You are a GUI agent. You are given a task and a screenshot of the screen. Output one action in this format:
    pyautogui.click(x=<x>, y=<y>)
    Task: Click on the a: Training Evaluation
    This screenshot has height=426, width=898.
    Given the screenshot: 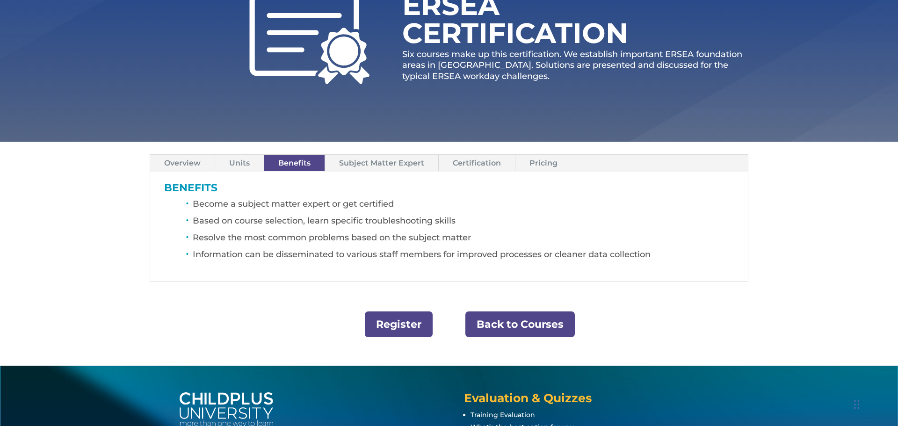 What is the action you would take?
    pyautogui.click(x=503, y=415)
    